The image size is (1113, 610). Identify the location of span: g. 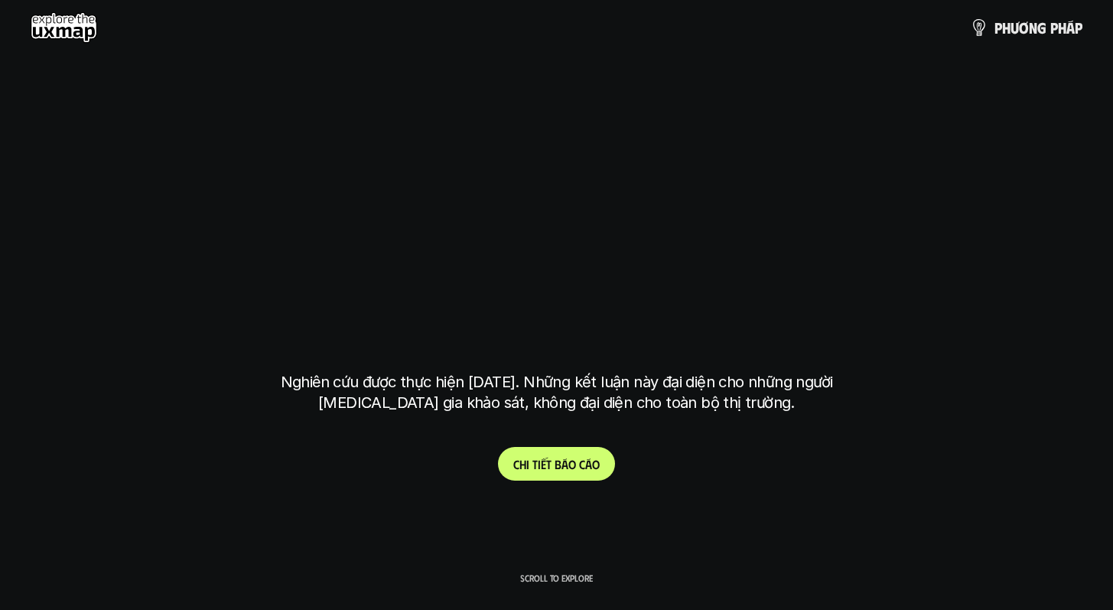
(1042, 28).